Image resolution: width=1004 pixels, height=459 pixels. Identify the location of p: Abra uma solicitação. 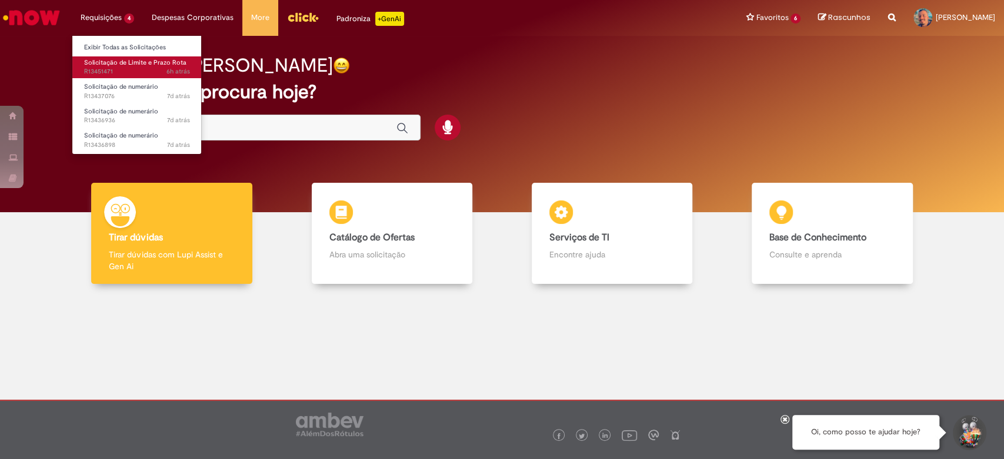
(392, 255).